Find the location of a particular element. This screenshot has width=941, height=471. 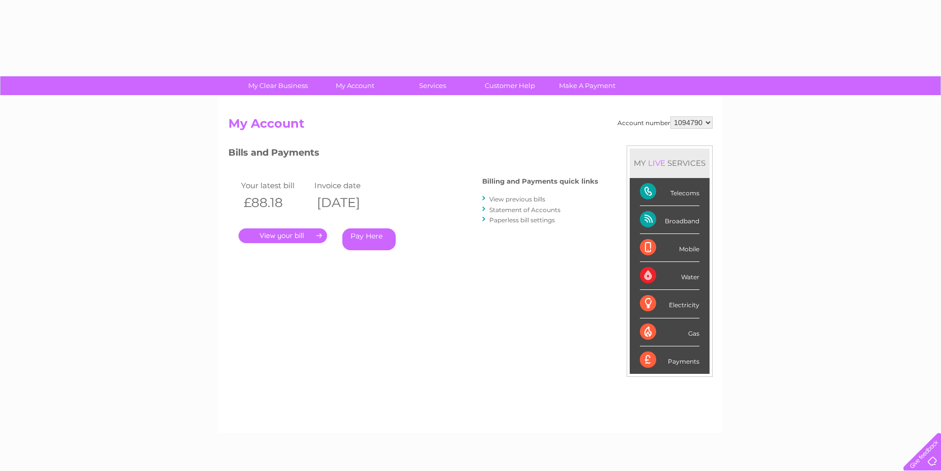

div: Account number is located at coordinates (665, 123).